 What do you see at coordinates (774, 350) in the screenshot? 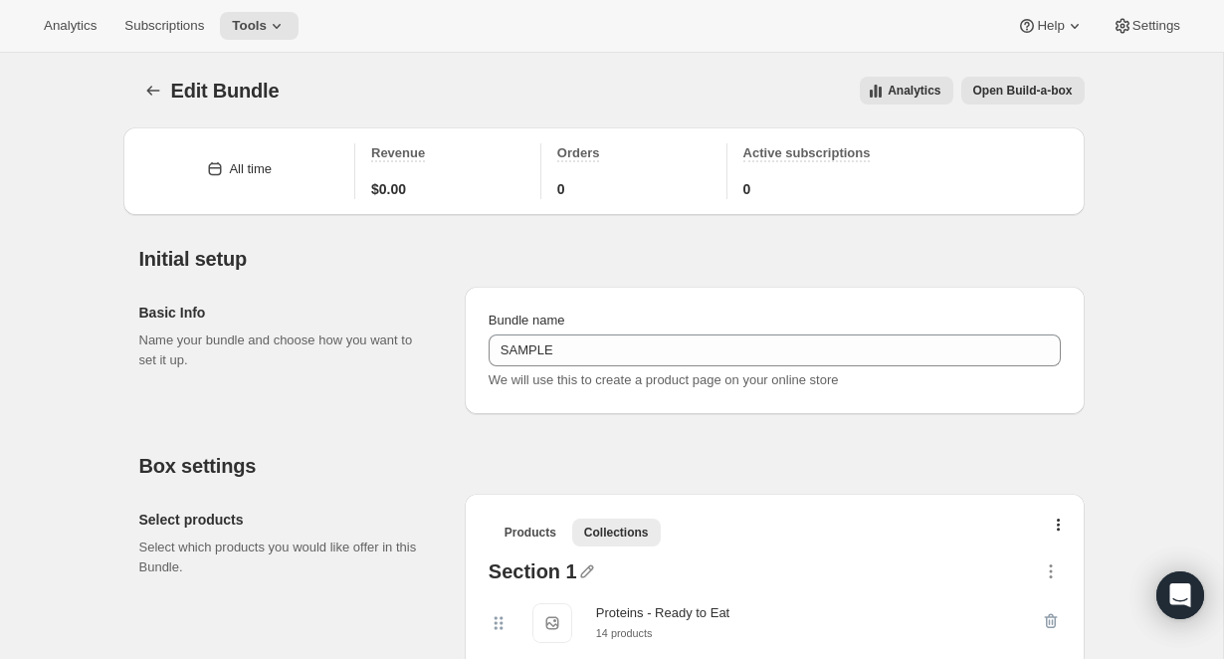
I see `input: ie. Smoothie box` at bounding box center [774, 350].